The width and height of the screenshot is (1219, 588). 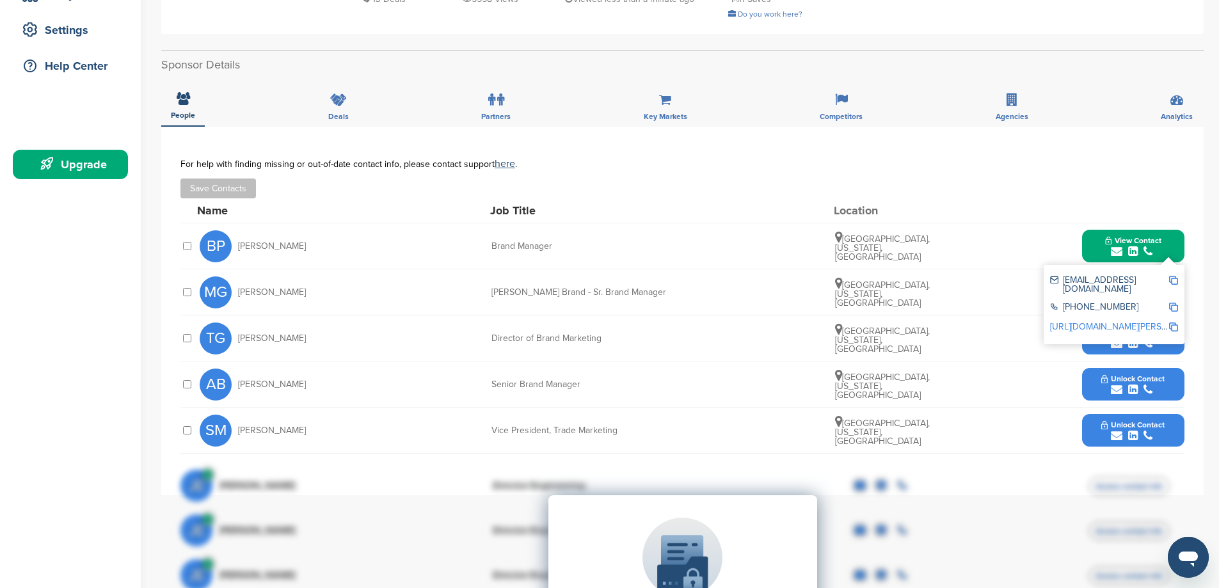 What do you see at coordinates (74, 30) in the screenshot?
I see `div: Settings` at bounding box center [74, 30].